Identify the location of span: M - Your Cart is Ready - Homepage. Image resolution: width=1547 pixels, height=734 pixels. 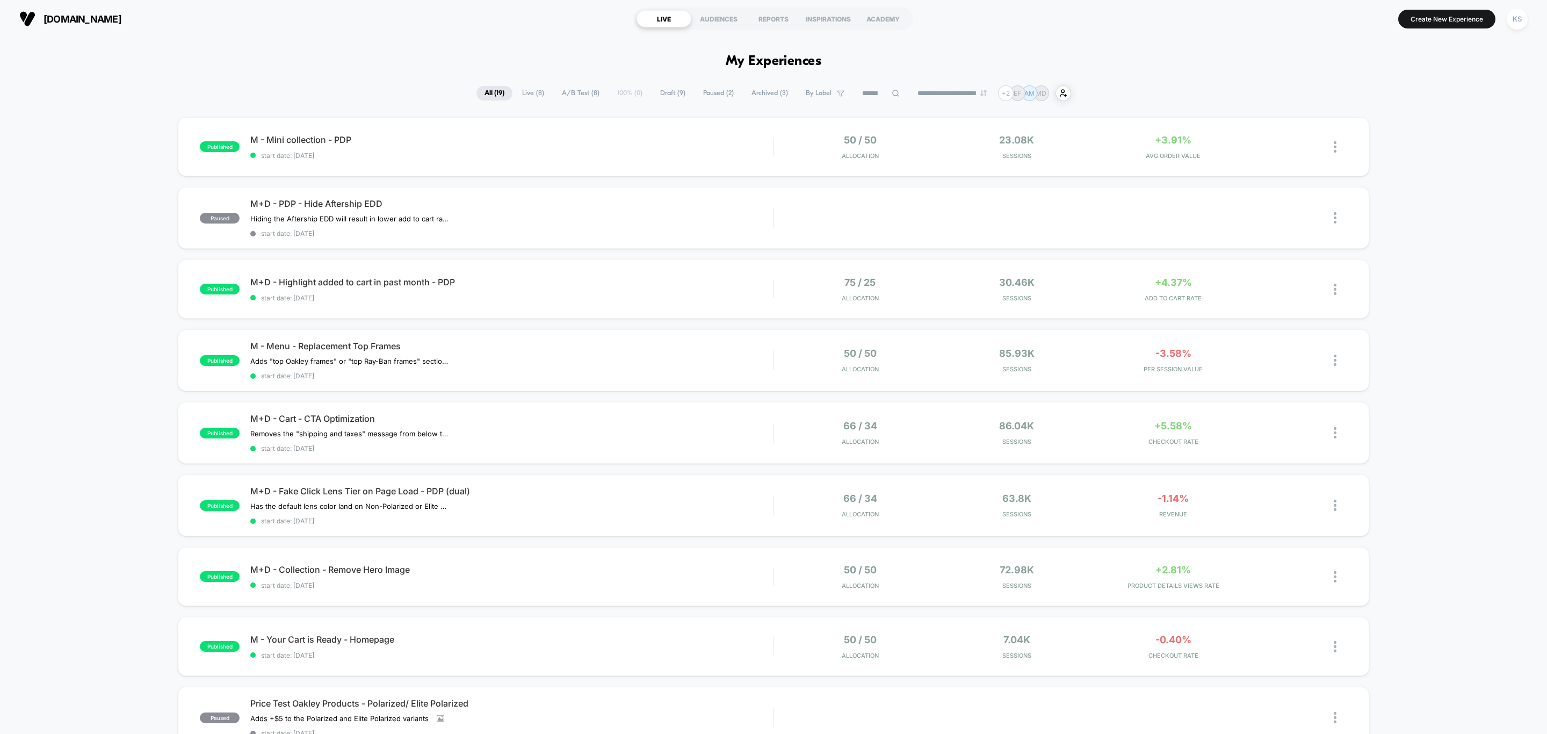
(511, 639).